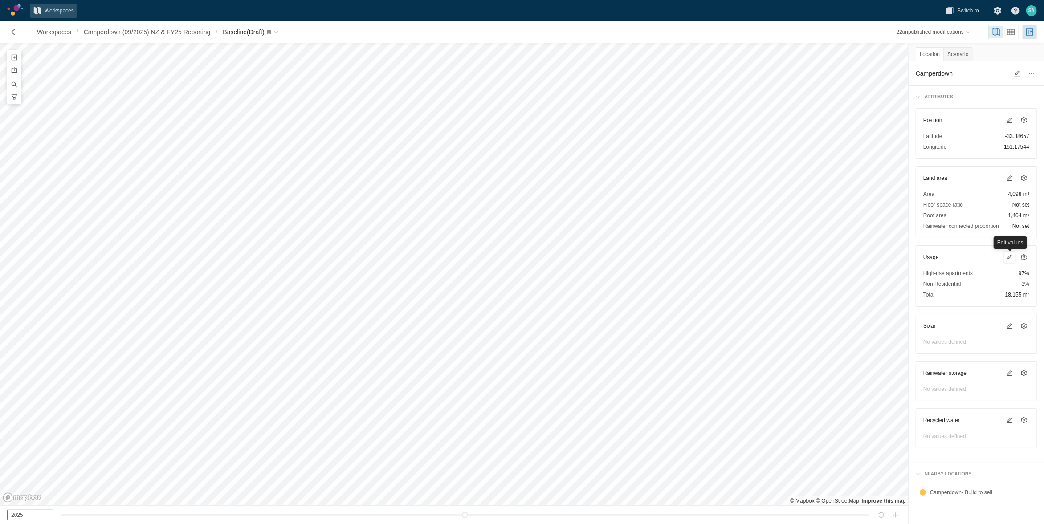 Image resolution: width=1044 pixels, height=524 pixels. I want to click on nav: Breadcrumb, so click(158, 32).